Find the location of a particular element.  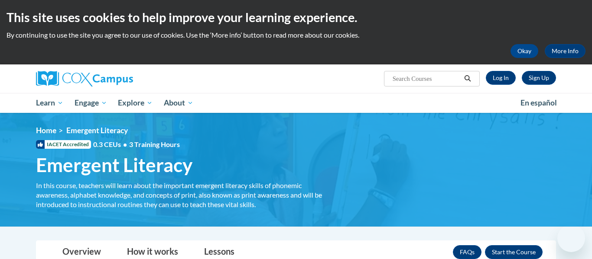

span: Explore is located at coordinates (135, 103).